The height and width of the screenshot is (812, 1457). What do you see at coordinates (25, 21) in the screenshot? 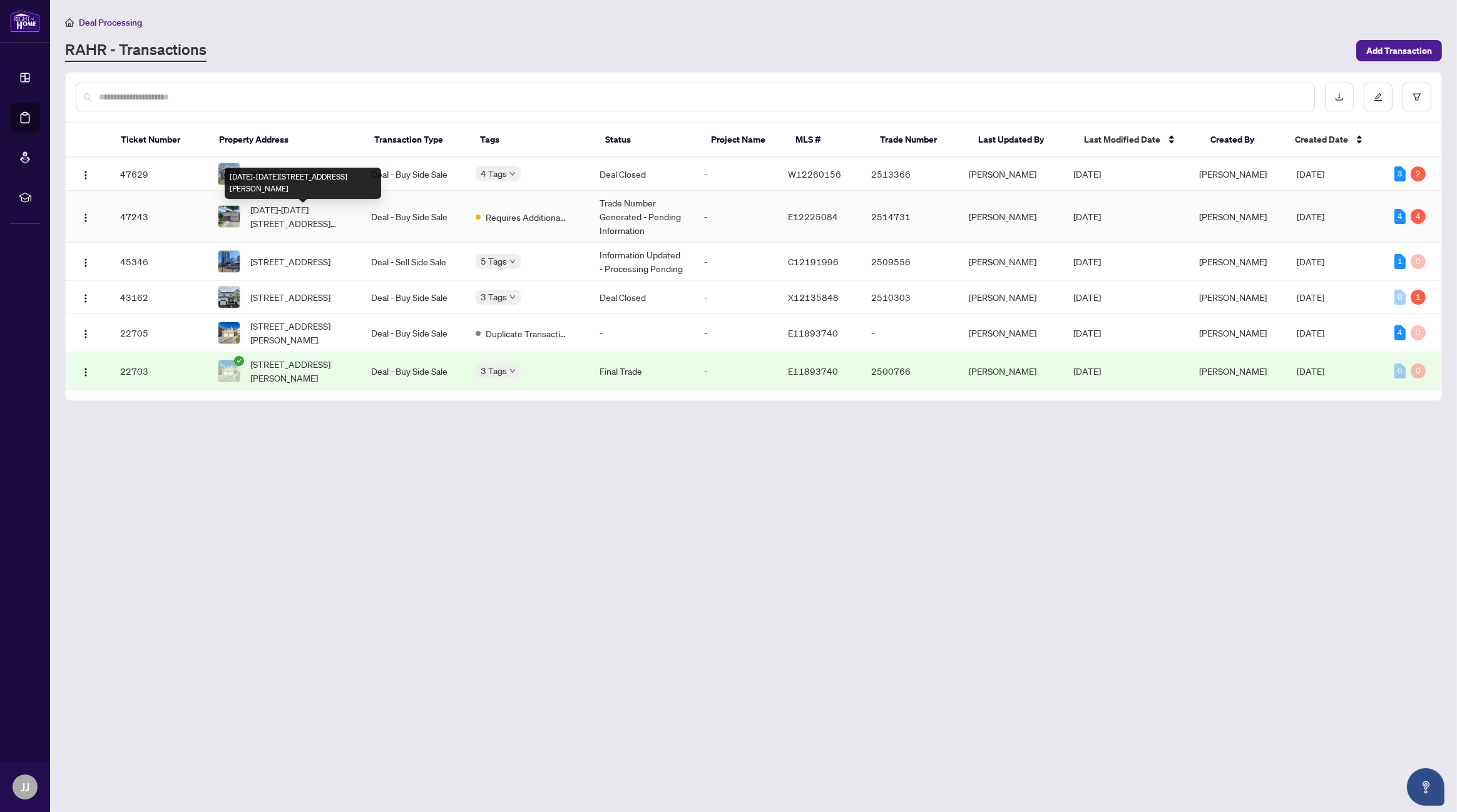
I see `img: logo` at bounding box center [25, 21].